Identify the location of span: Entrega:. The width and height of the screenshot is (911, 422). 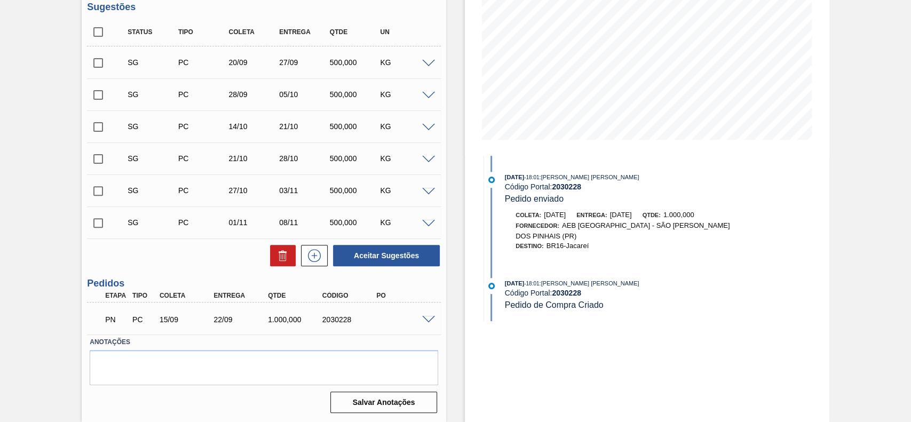
(591, 215).